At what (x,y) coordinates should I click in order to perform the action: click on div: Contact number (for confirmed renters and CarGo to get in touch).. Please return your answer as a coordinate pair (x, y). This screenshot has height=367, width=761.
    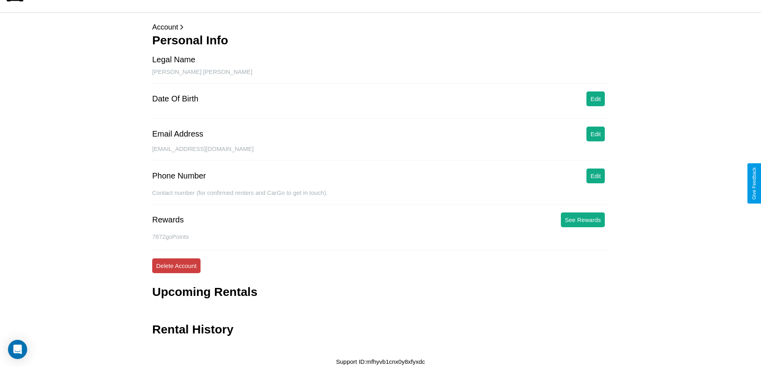
    Looking at the image, I should click on (381, 197).